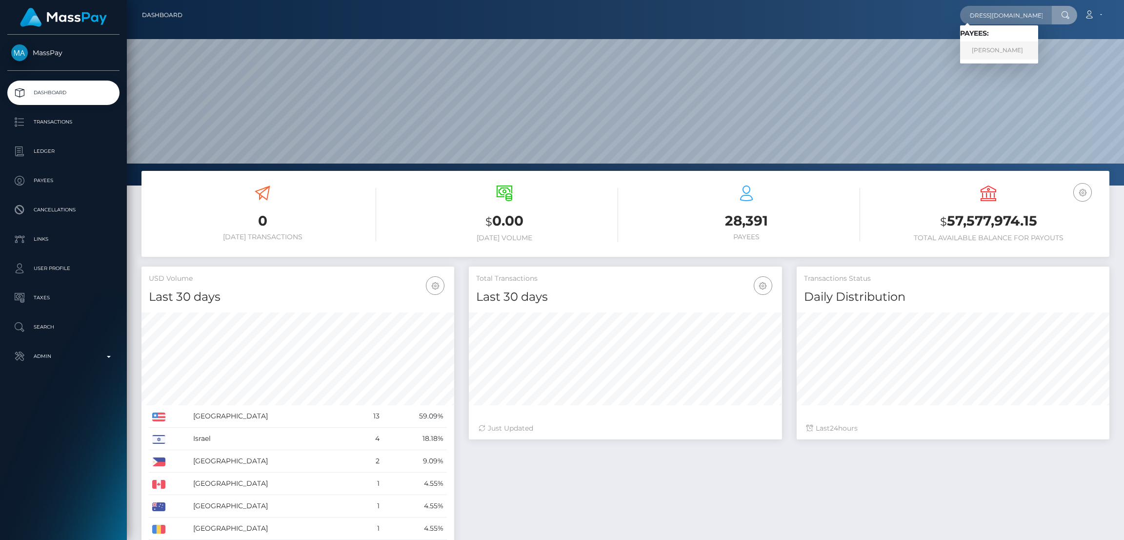 Image resolution: width=1124 pixels, height=540 pixels. What do you see at coordinates (63, 17) in the screenshot?
I see `img: MassPay Logo` at bounding box center [63, 17].